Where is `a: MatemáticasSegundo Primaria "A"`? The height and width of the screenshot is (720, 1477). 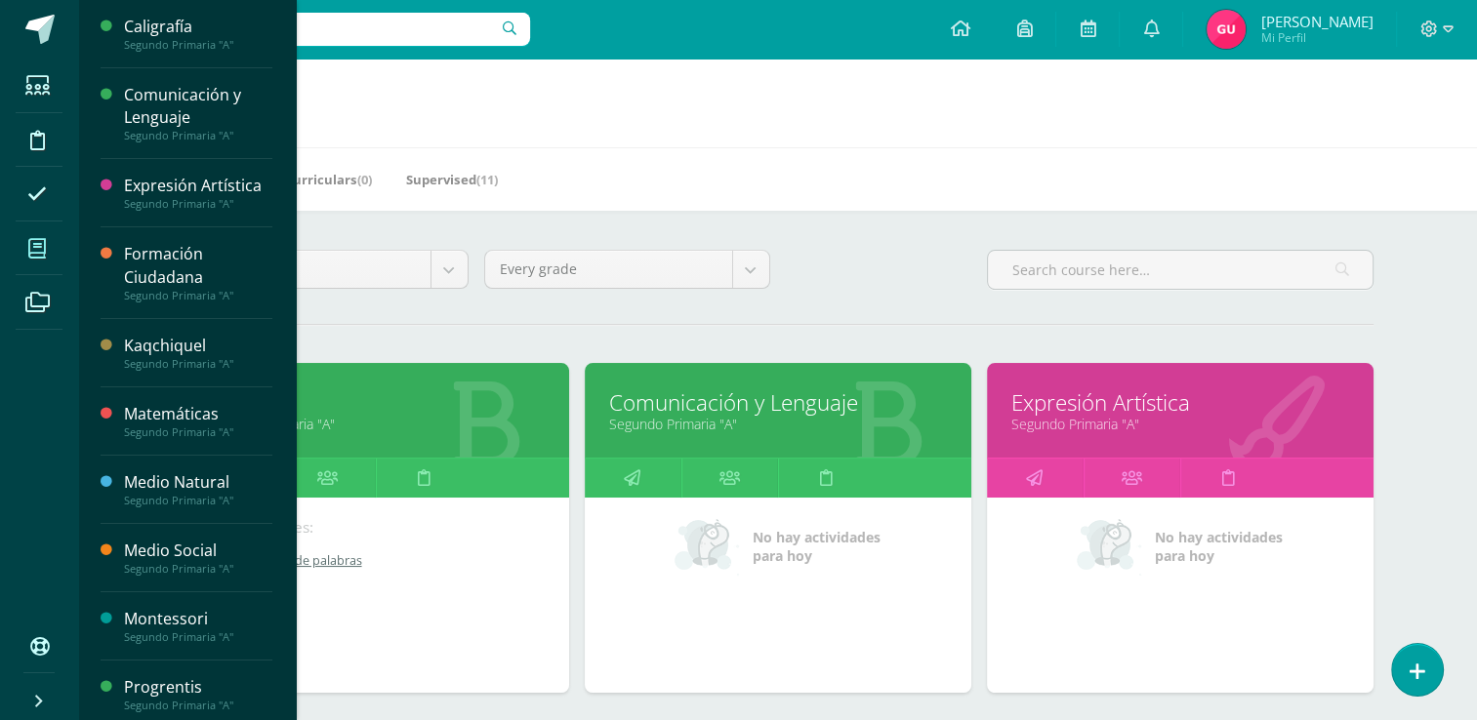
a: MatemáticasSegundo Primaria "A" is located at coordinates (198, 421).